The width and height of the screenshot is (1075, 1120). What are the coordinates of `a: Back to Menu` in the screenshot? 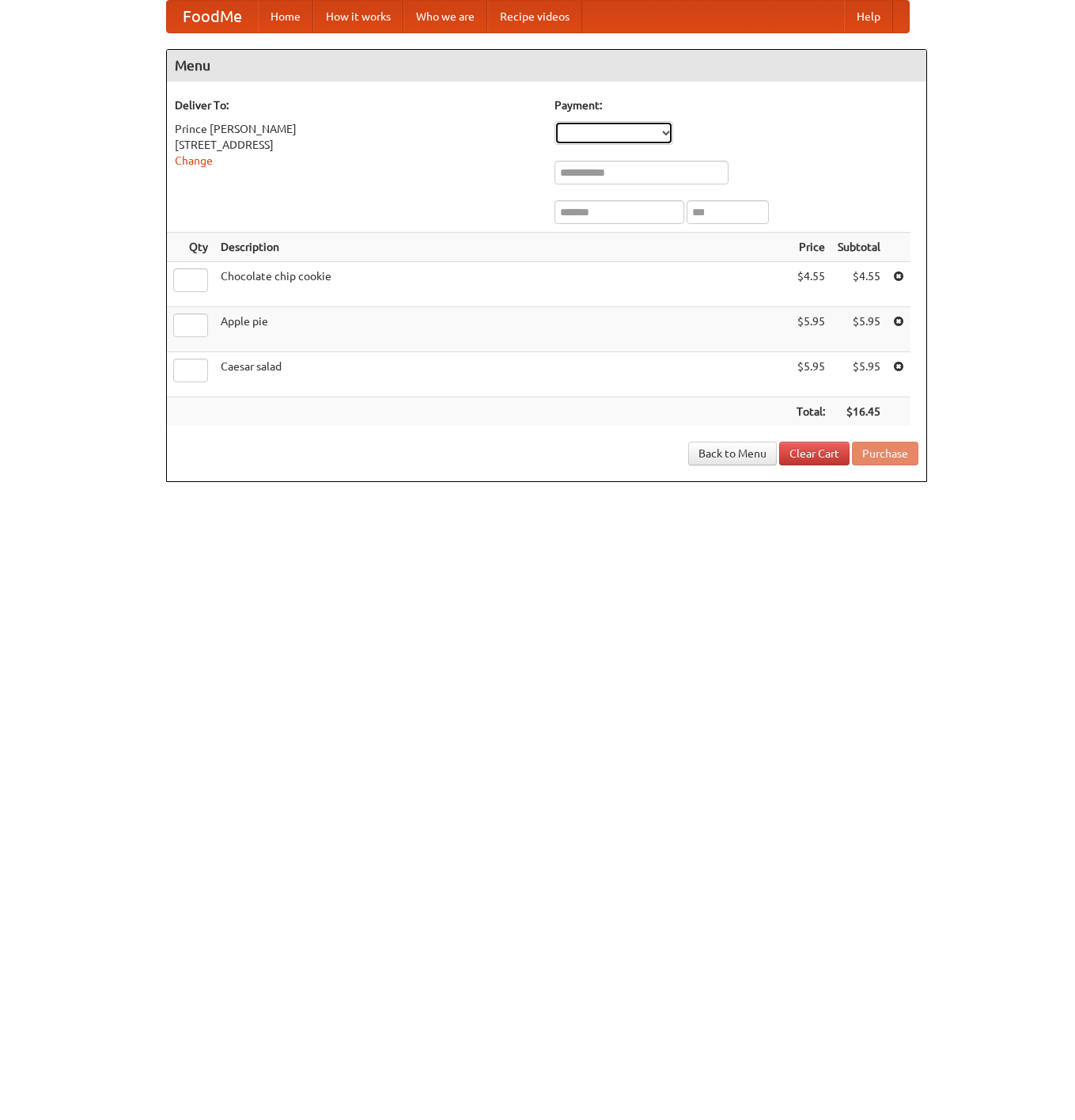 It's located at (732, 453).